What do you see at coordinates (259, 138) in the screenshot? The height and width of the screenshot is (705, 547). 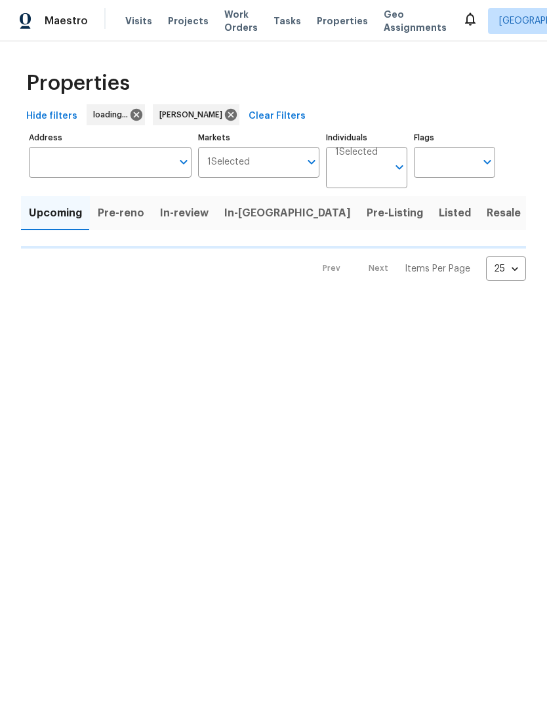 I see `label: Markets` at bounding box center [259, 138].